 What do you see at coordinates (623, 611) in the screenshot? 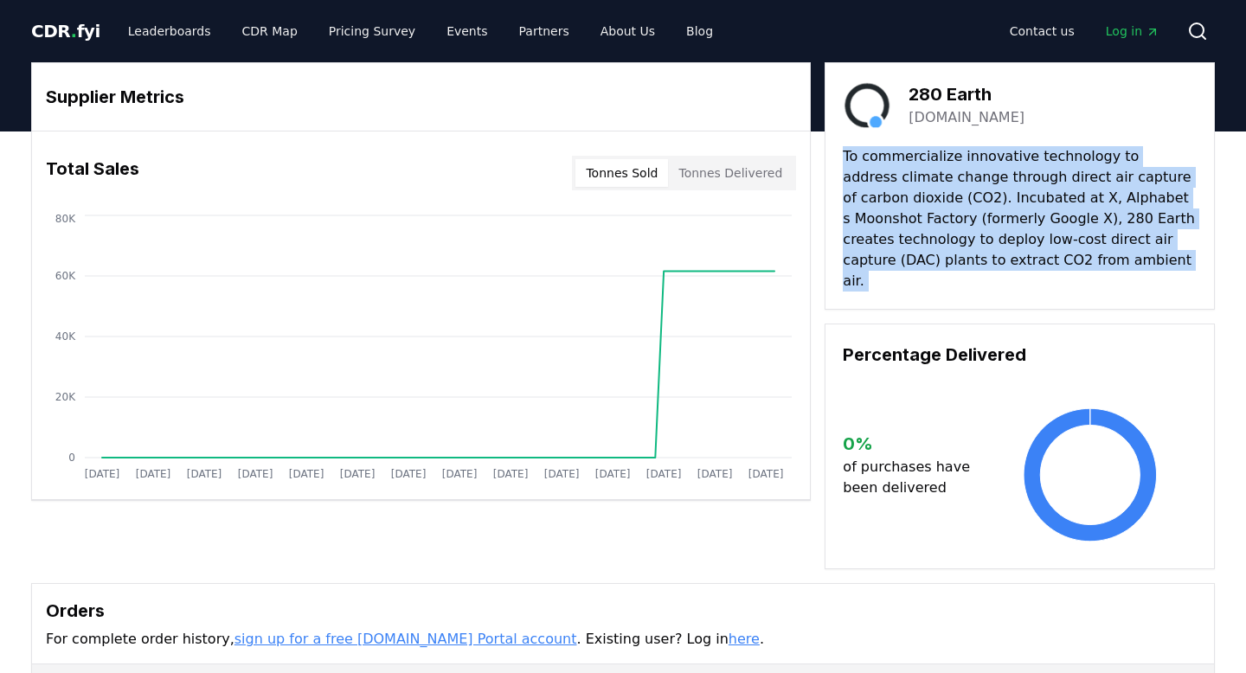
I see `h3: Orders` at bounding box center [623, 611].